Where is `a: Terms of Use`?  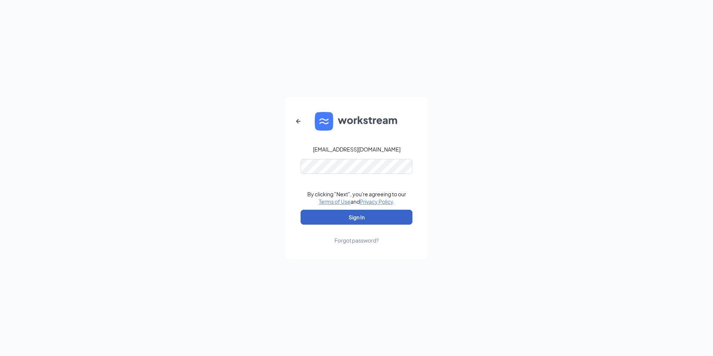 a: Terms of Use is located at coordinates (334, 201).